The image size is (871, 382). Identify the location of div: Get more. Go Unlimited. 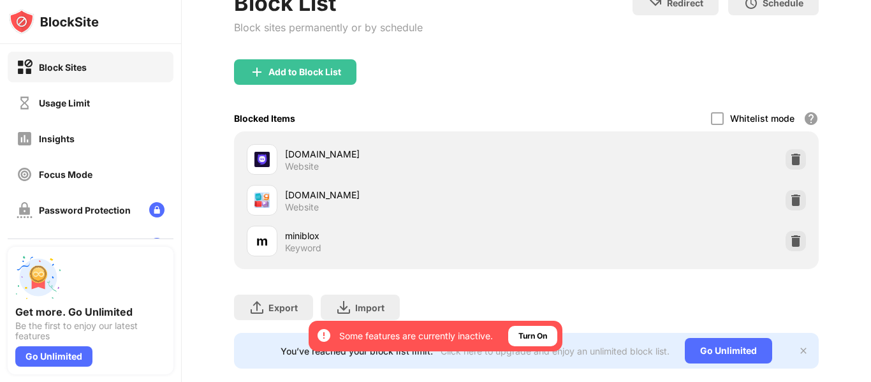
(91, 312).